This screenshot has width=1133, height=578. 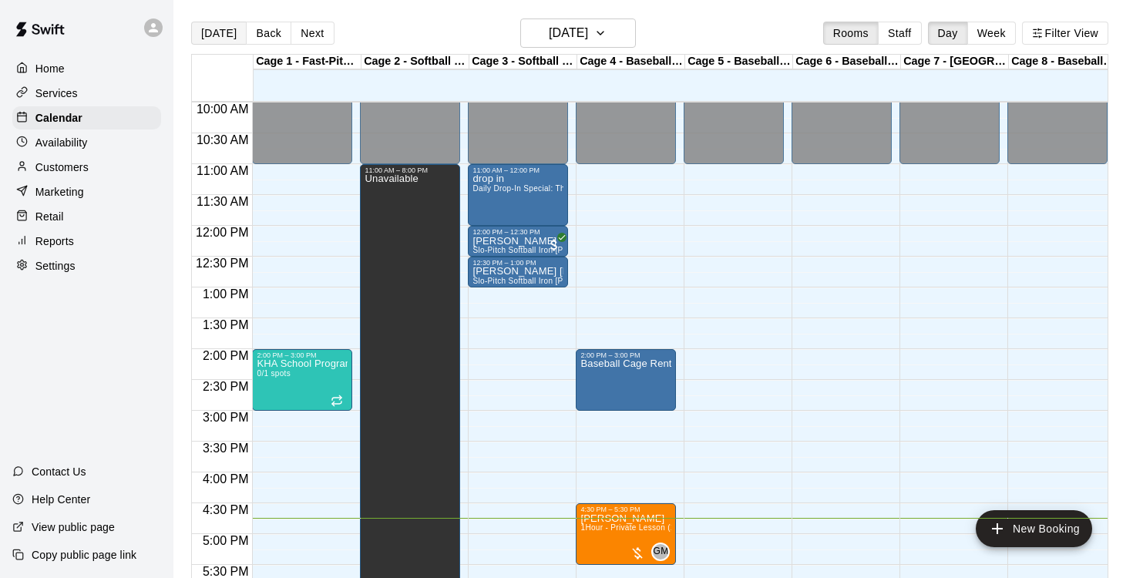 I want to click on div: 4:30 PM – 5:30 PM, so click(x=626, y=509).